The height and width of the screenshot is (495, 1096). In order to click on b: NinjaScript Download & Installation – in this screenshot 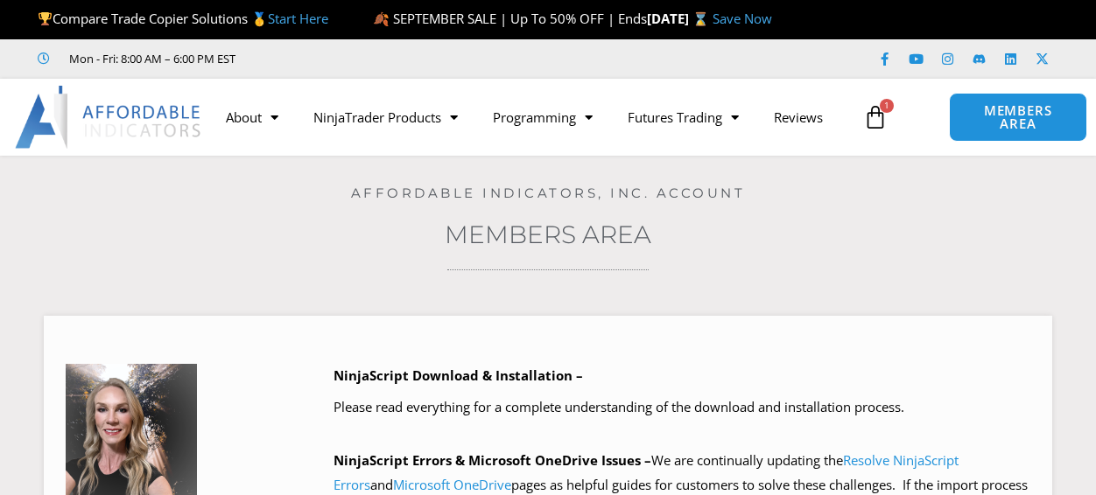, I will do `click(458, 375)`.